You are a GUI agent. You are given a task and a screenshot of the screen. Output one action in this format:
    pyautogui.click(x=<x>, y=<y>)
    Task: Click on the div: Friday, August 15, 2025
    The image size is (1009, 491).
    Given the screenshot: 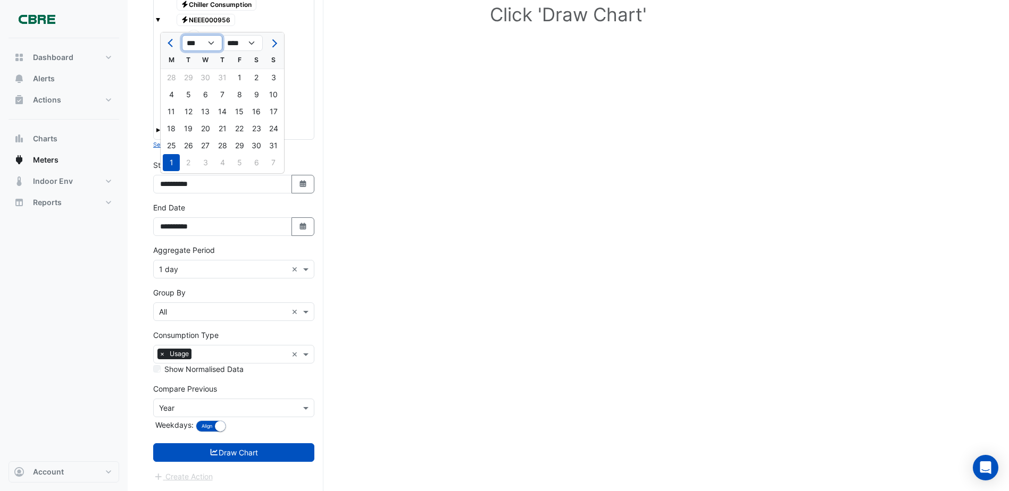 What is the action you would take?
    pyautogui.click(x=239, y=112)
    